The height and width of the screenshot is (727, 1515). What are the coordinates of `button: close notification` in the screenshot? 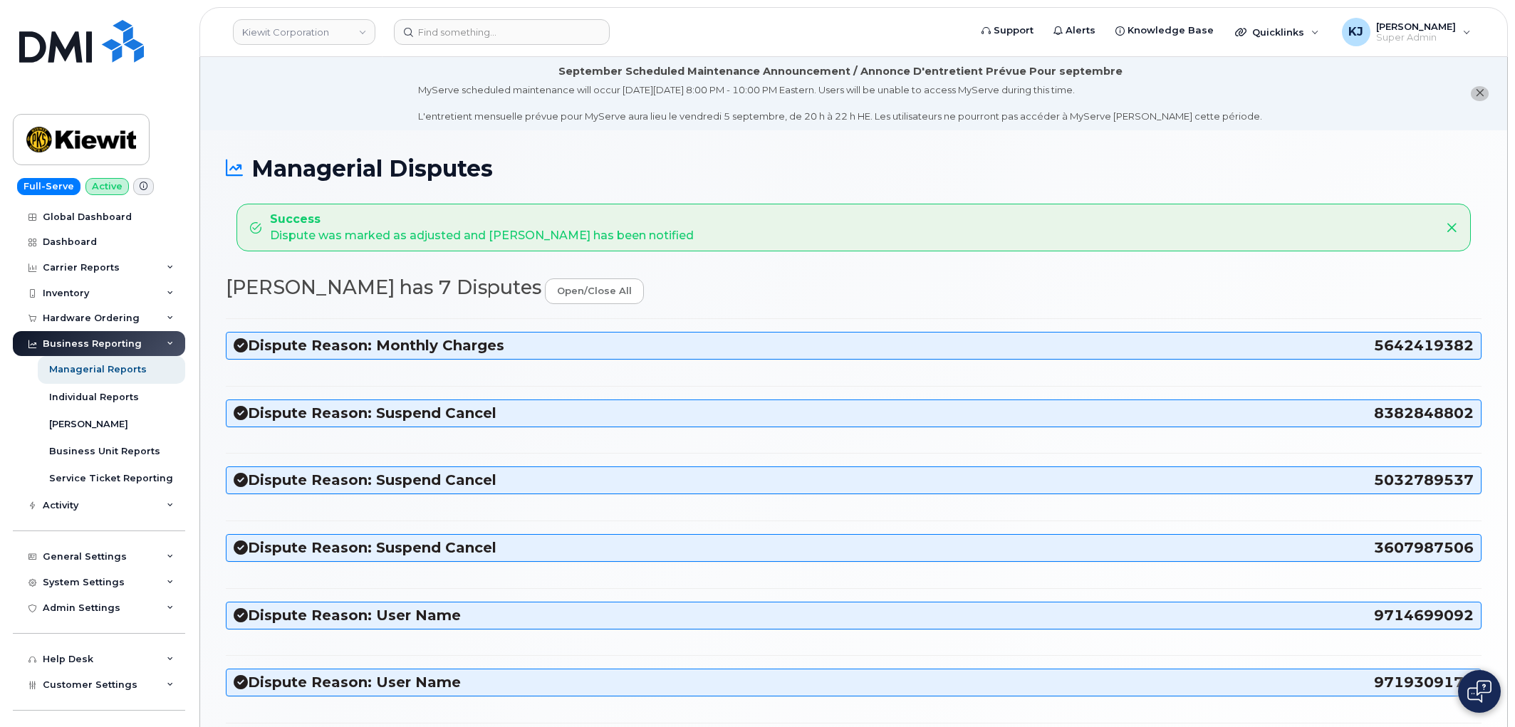 It's located at (1479, 93).